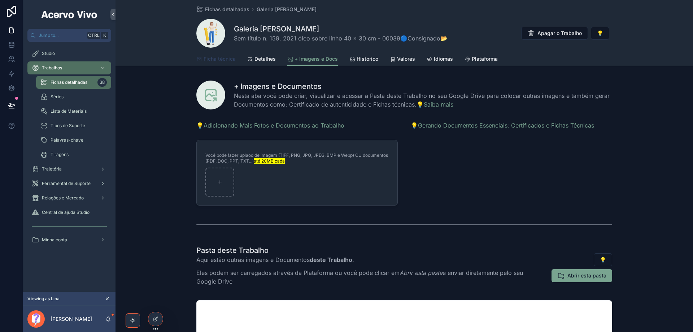 This screenshot has width=693, height=332. Describe the element at coordinates (74, 82) in the screenshot. I see `a: Fichas detalhadas38` at that location.